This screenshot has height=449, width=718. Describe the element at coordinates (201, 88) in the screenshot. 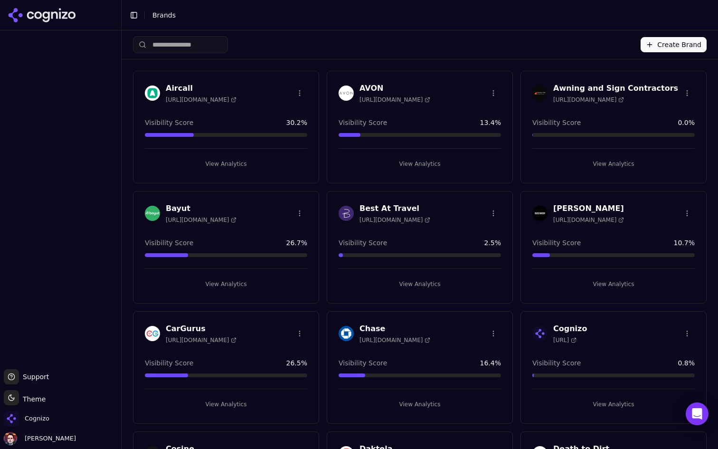

I see `h3: Aircall` at that location.